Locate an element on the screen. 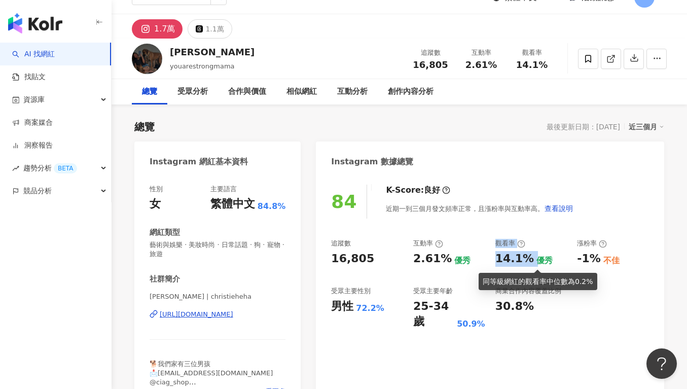 This screenshot has height=389, width=687. div: 網紅類型 is located at coordinates (165, 232).